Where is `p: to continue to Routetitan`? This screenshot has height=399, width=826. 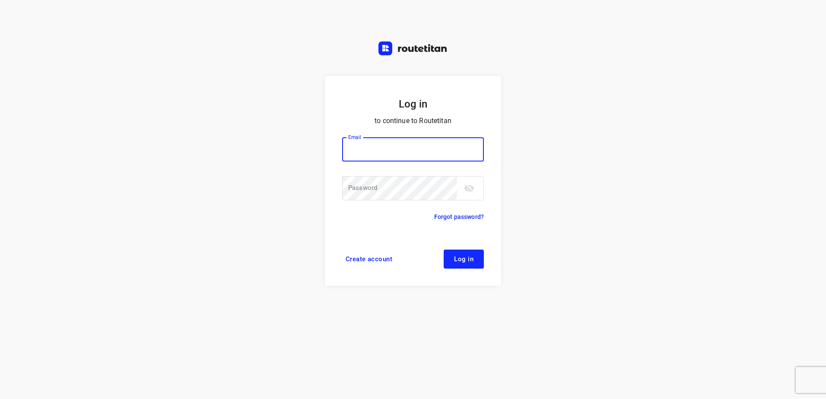
p: to continue to Routetitan is located at coordinates (413, 121).